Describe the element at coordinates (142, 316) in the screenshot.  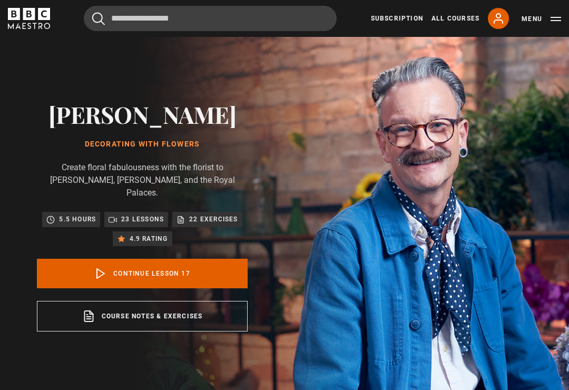
I see `a: Course notes & exercises` at that location.